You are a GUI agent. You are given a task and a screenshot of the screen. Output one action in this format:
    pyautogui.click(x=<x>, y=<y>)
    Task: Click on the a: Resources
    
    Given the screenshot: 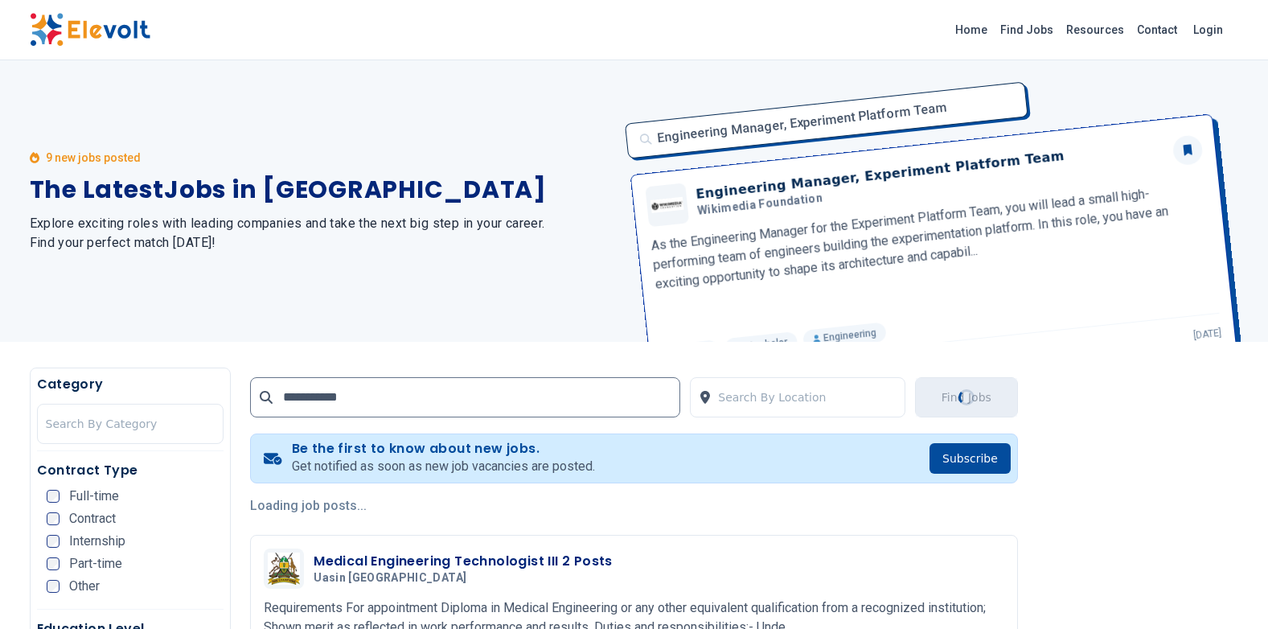 What is the action you would take?
    pyautogui.click(x=1095, y=30)
    